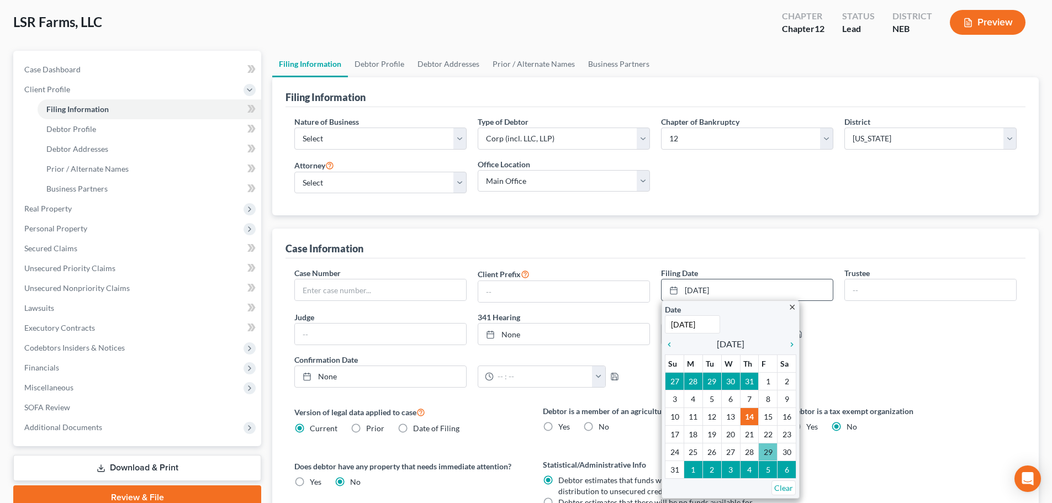 The height and width of the screenshot is (503, 1052). Describe the element at coordinates (749, 399) in the screenshot. I see `td: 7` at that location.